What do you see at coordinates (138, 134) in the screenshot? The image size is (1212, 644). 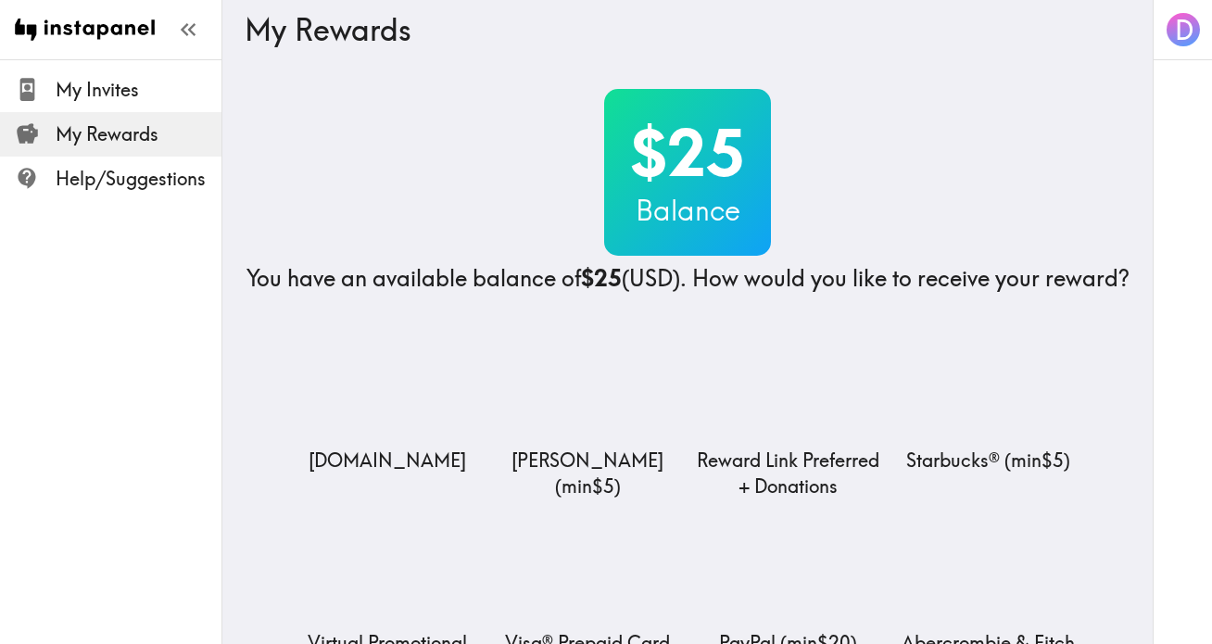 I see `span: My Rewards` at bounding box center [138, 134].